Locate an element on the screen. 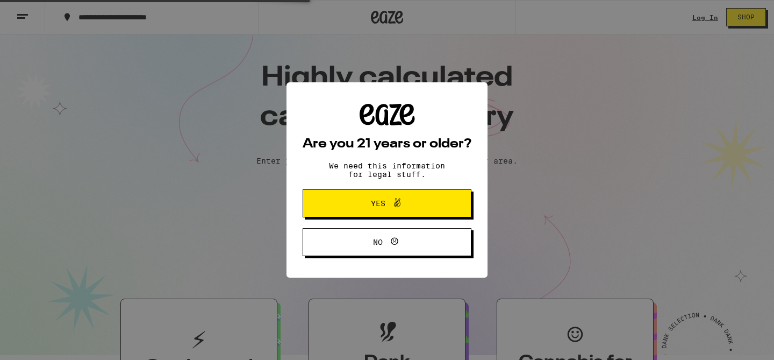 The image size is (774, 360). span: Yes is located at coordinates (378, 203).